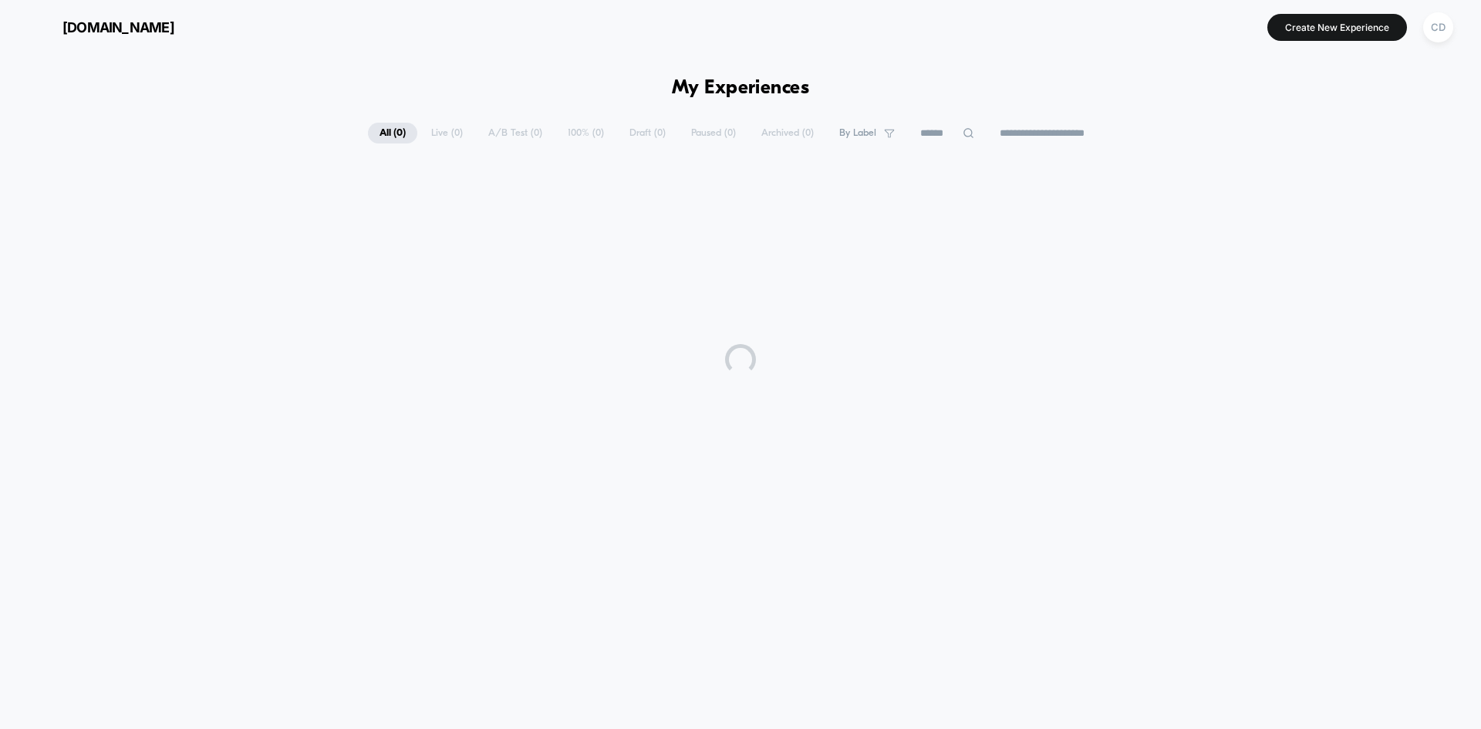 The height and width of the screenshot is (729, 1481). Describe the element at coordinates (741, 88) in the screenshot. I see `h1: My Experiences` at that location.